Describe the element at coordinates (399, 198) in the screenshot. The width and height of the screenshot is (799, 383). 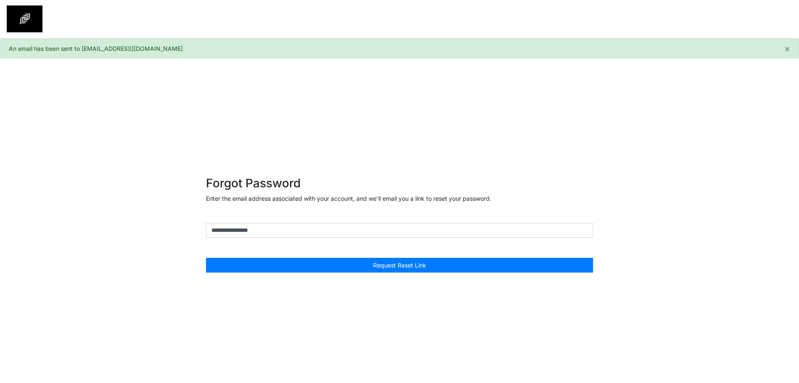
I see `p: Enter the email address associated with your account, and we’ll email you a link to reset your pa...` at that location.